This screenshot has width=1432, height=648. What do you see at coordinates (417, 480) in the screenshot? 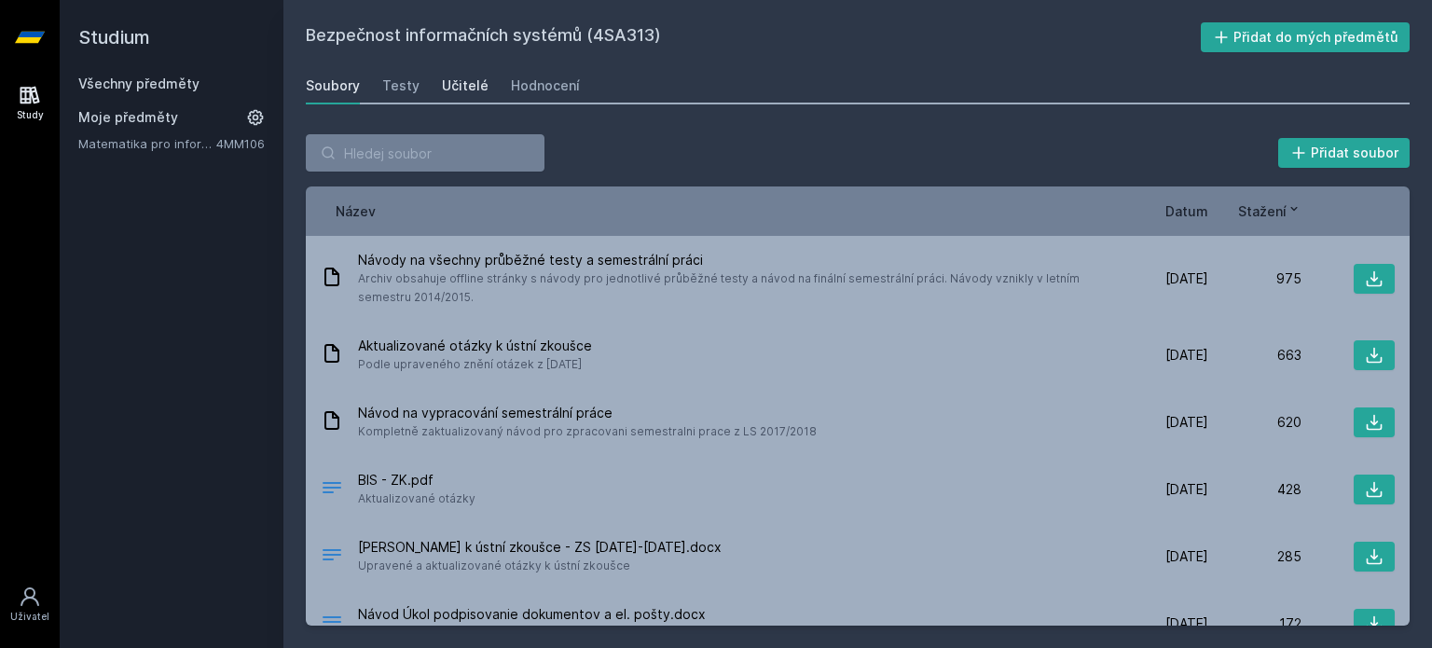
I see `span: BIS - ZK.pdf` at bounding box center [417, 480].